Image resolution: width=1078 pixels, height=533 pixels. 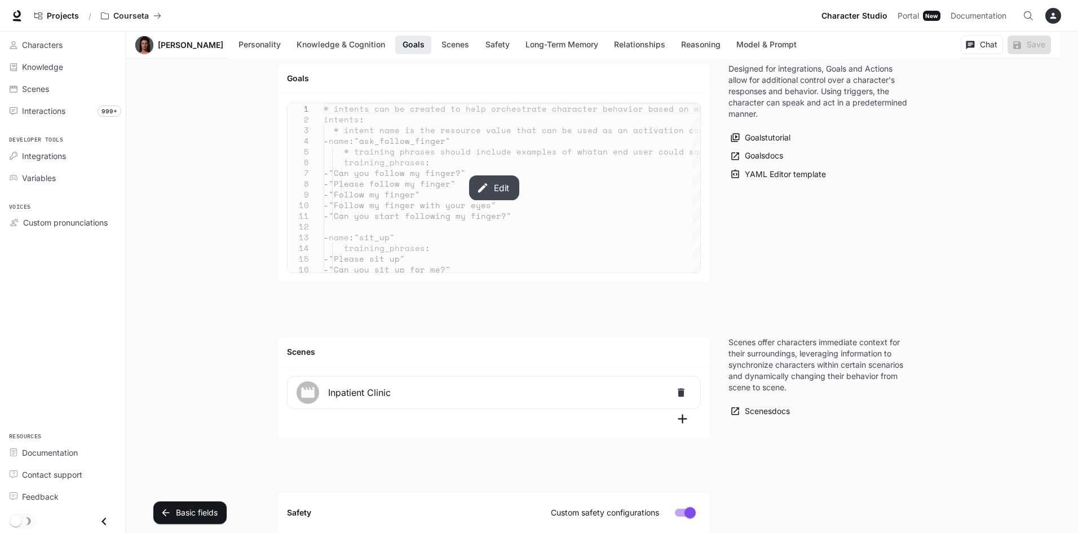 What do you see at coordinates (819, 365) in the screenshot?
I see `p: Scenes offer characters immediate context for their surroundings, leveraging information to synch...` at bounding box center [819, 365].